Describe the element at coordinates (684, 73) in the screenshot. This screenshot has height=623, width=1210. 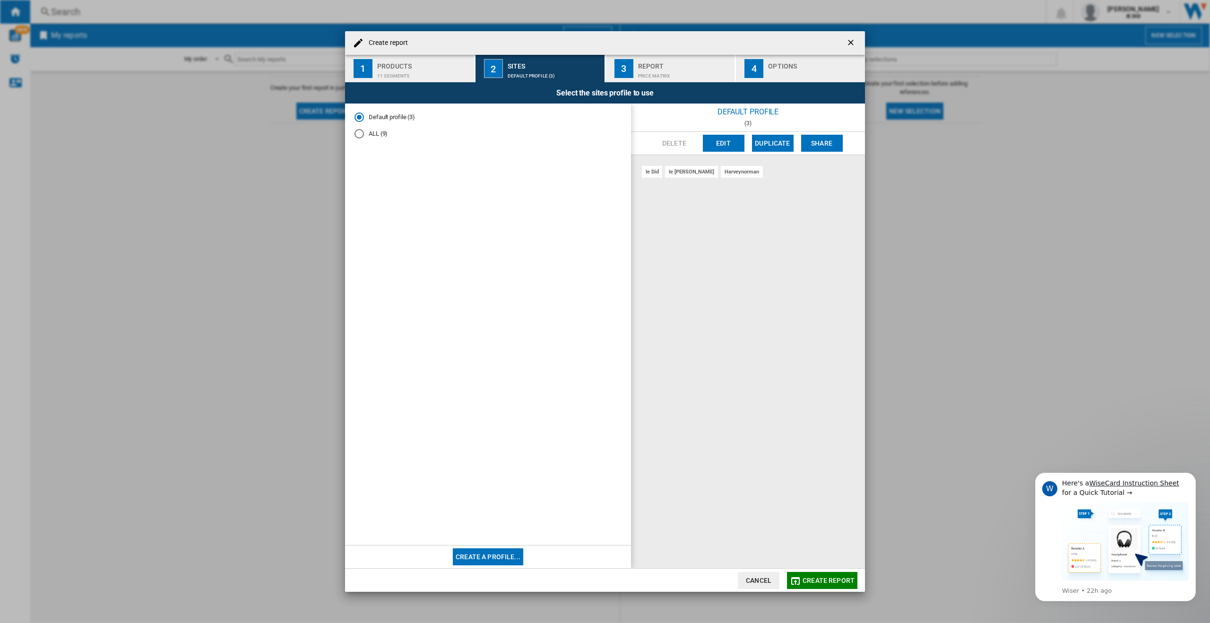
I see `div: Price Matrix` at that location.